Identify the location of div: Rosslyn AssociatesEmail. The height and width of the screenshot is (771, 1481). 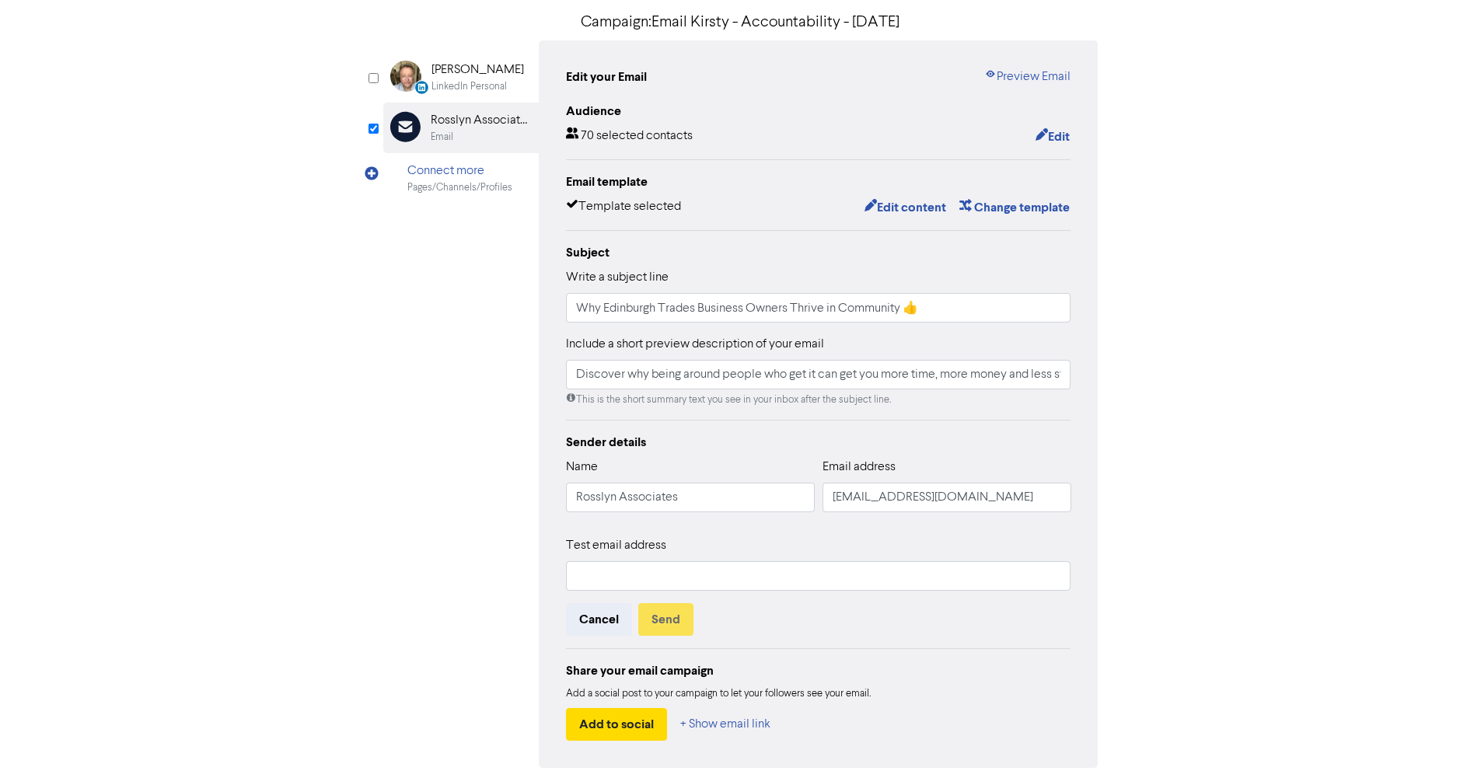
(461, 128).